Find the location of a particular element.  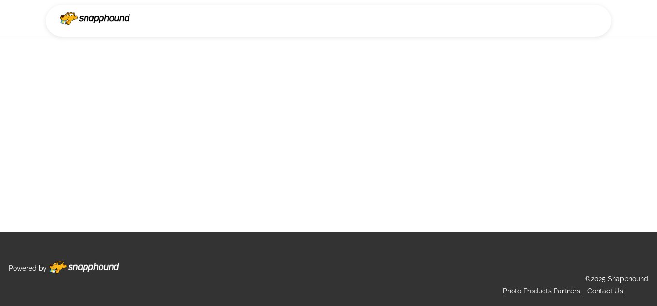

img: Footer is located at coordinates (84, 267).